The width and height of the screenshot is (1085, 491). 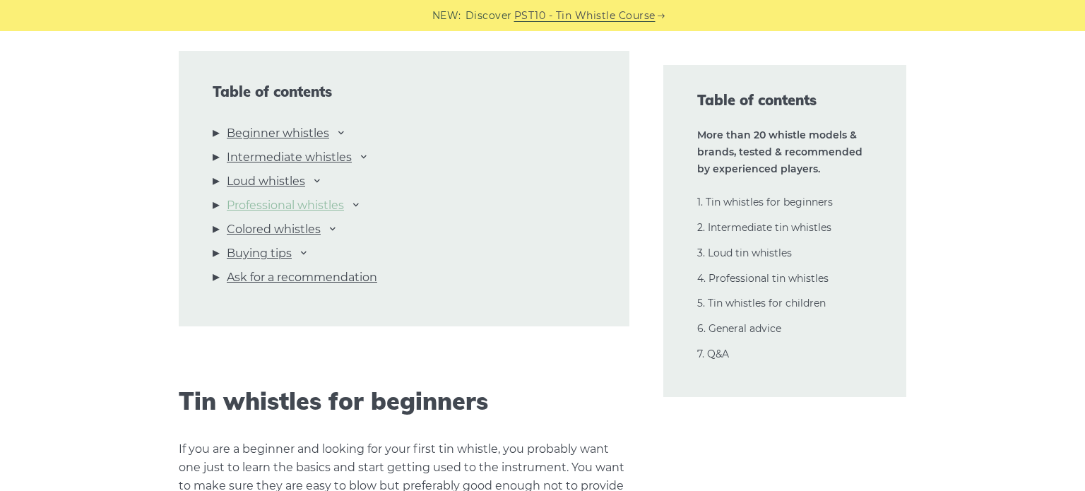 I want to click on strong: More than 20 whistle models & brands, tested & recommended by experienced players., so click(x=780, y=152).